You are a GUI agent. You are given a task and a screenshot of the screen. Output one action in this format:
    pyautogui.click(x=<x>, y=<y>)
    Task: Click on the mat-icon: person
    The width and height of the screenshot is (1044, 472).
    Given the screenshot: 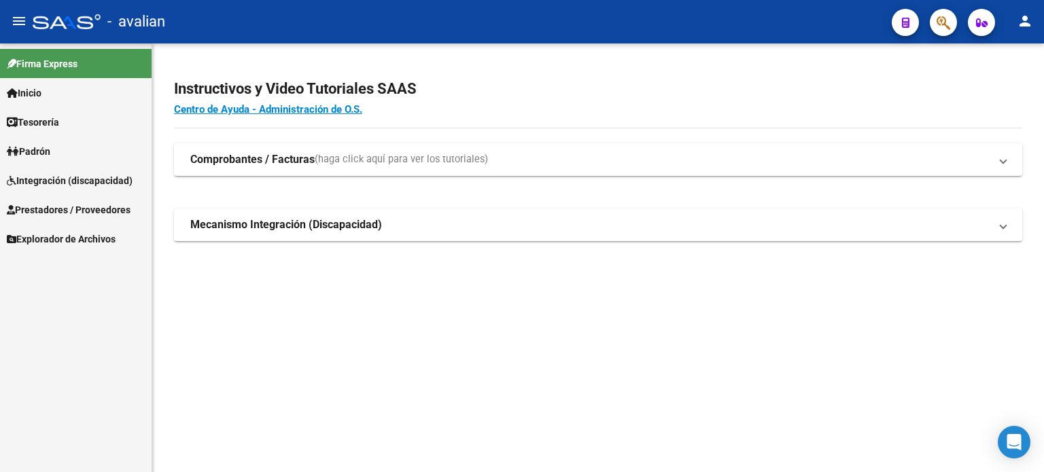 What is the action you would take?
    pyautogui.click(x=1025, y=21)
    